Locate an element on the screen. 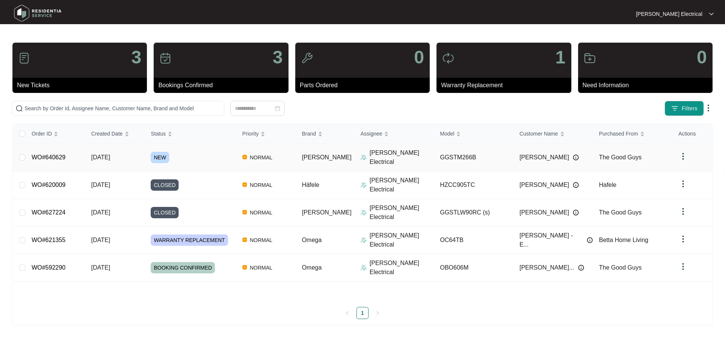 The image size is (725, 347). img: search-icon is located at coordinates (19, 108).